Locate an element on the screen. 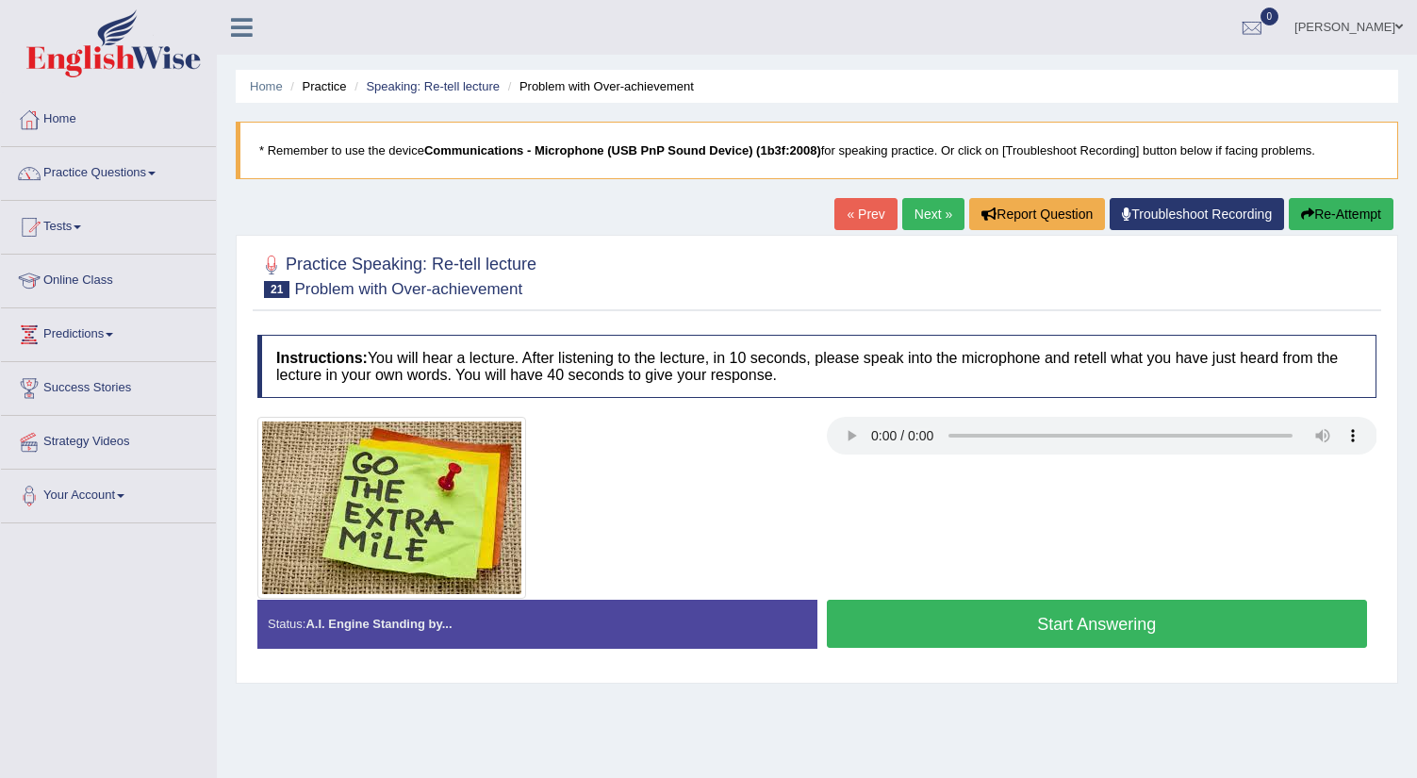 This screenshot has width=1417, height=778. a: Success Stories is located at coordinates (108, 386).